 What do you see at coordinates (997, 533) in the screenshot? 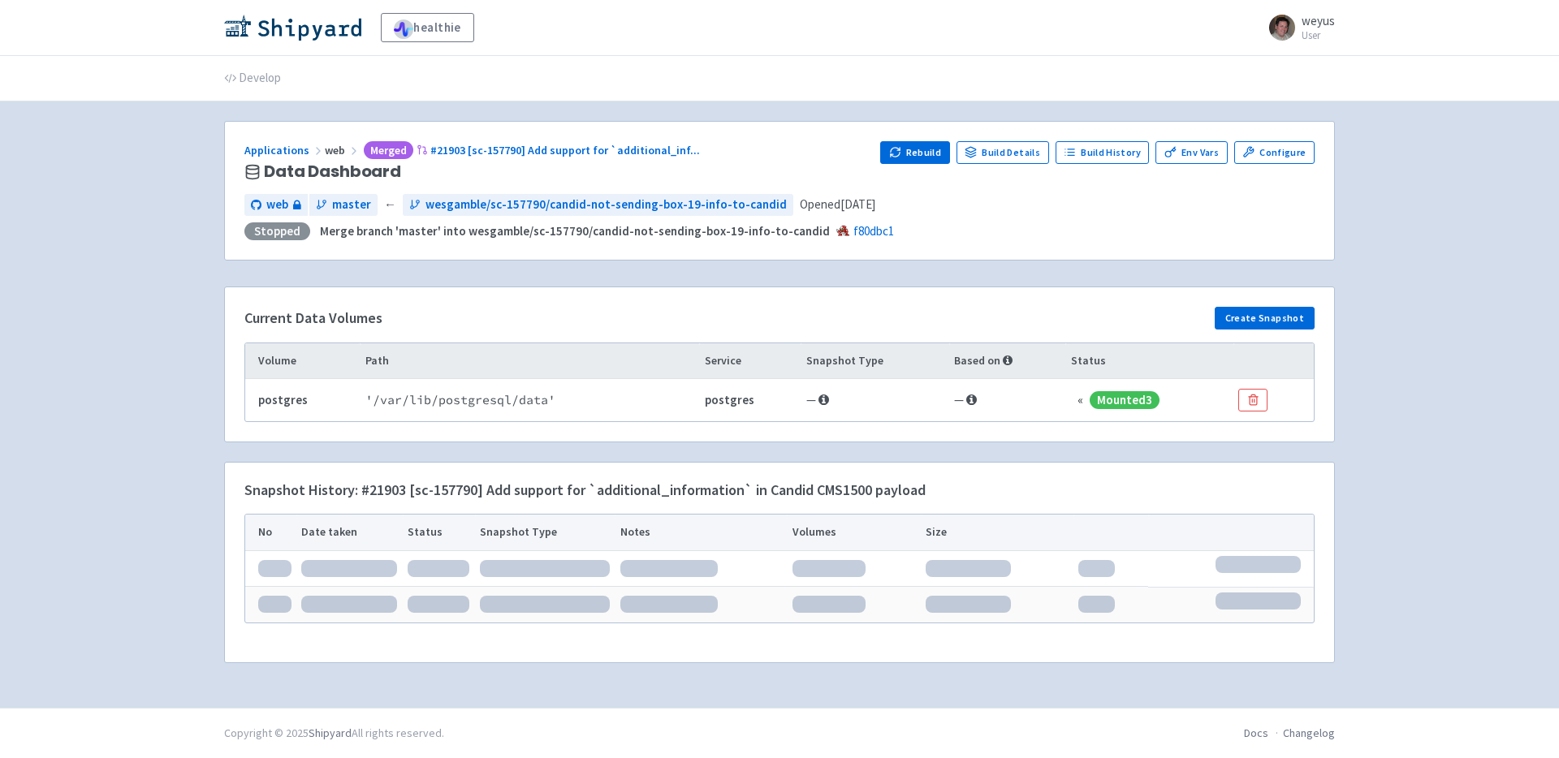
I see `th: Size` at bounding box center [997, 533].